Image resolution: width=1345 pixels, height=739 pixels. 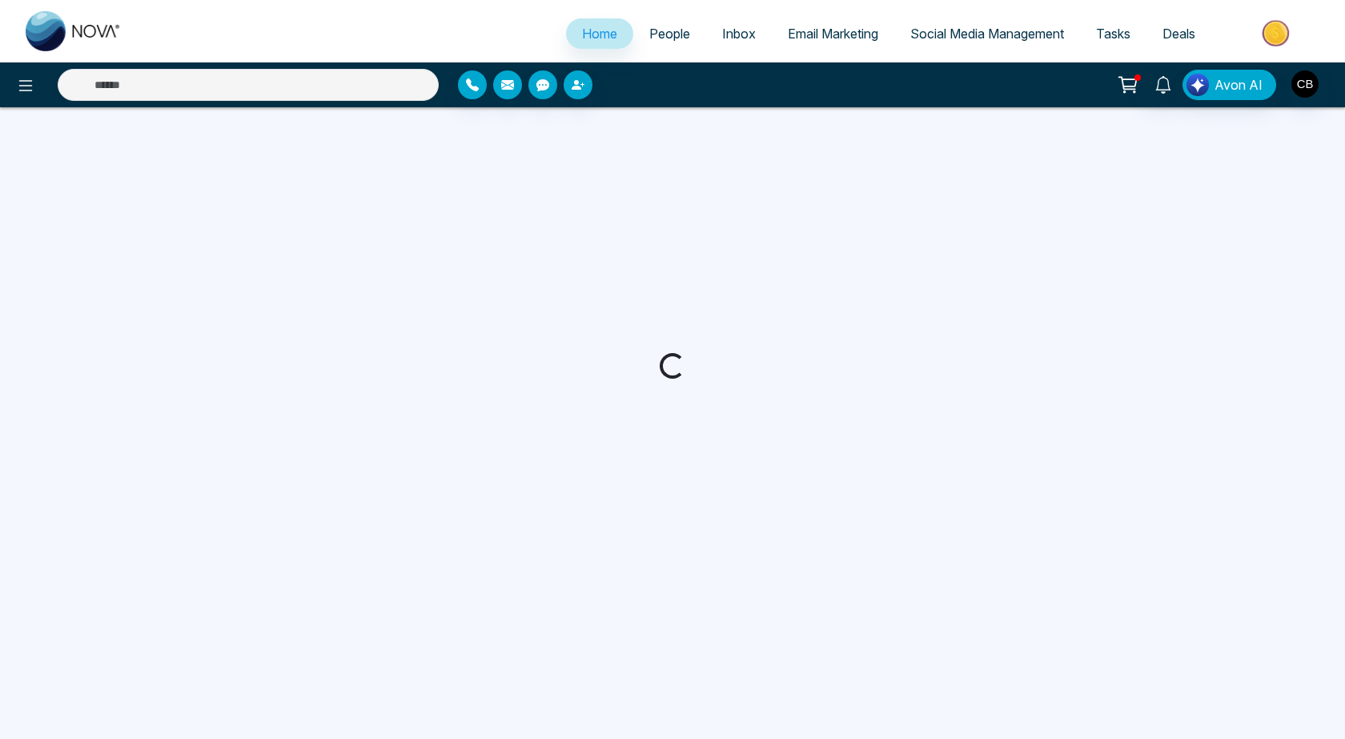 What do you see at coordinates (987, 34) in the screenshot?
I see `span: Social Media Management` at bounding box center [987, 34].